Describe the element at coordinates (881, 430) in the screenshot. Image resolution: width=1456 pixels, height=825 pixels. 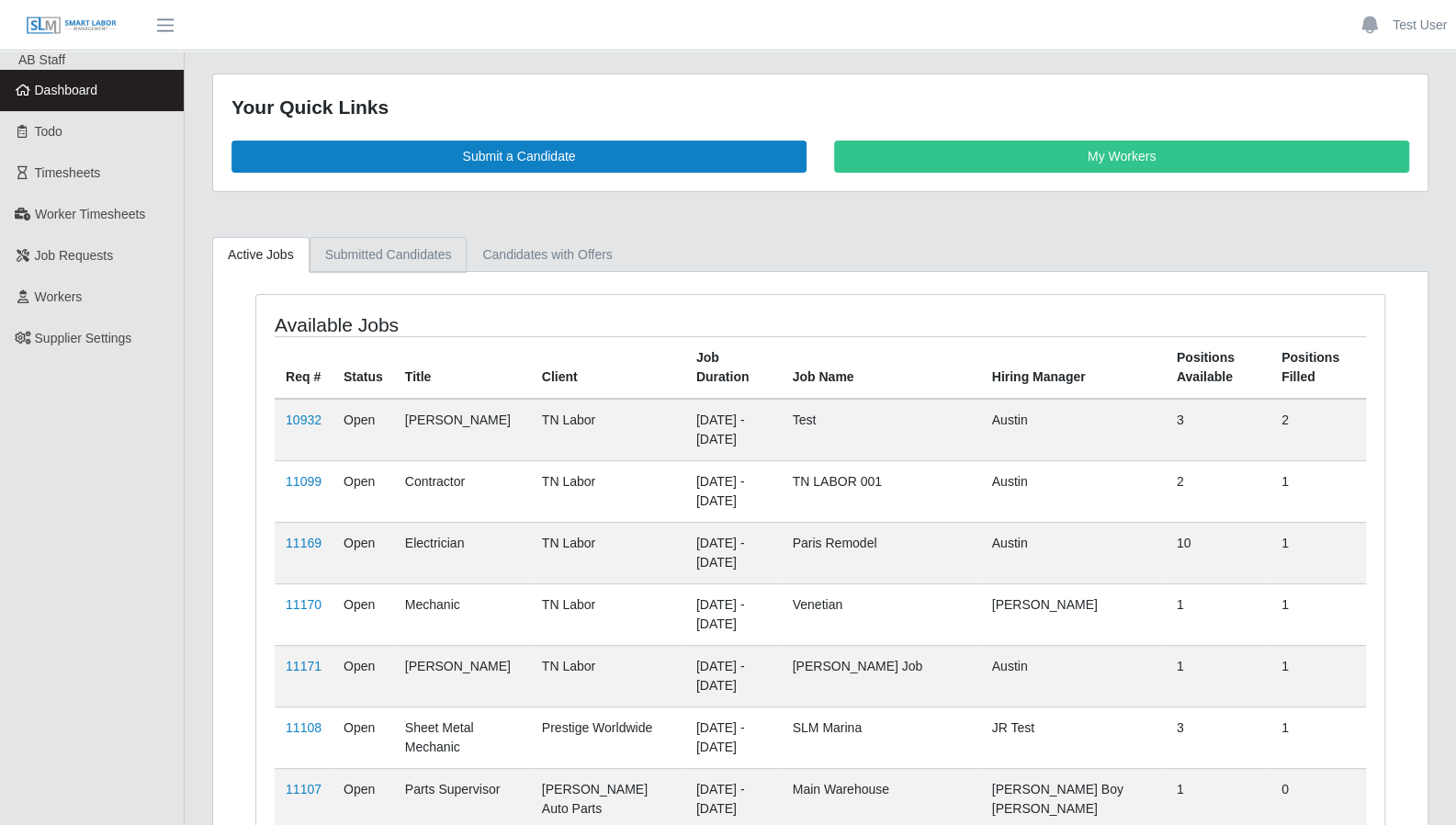
I see `td: Test` at that location.